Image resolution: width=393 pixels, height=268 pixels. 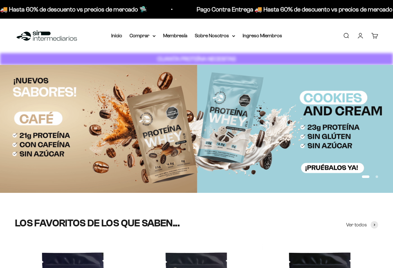 What do you see at coordinates (196, 59) in the screenshot?
I see `strong: CUANTA PROTEÍNA NECESITAS` at bounding box center [196, 59].